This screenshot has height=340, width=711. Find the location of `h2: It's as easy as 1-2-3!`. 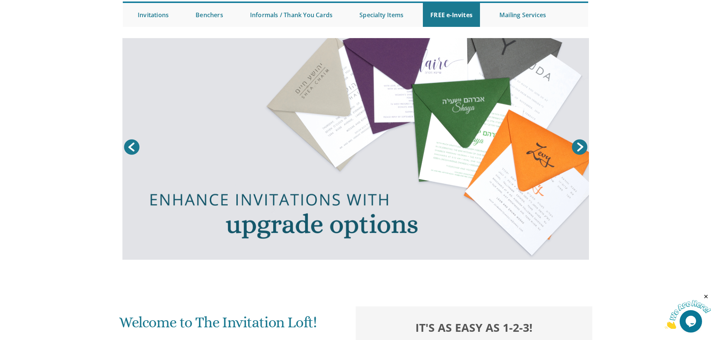

h2: It's as easy as 1-2-3! is located at coordinates (474, 327).